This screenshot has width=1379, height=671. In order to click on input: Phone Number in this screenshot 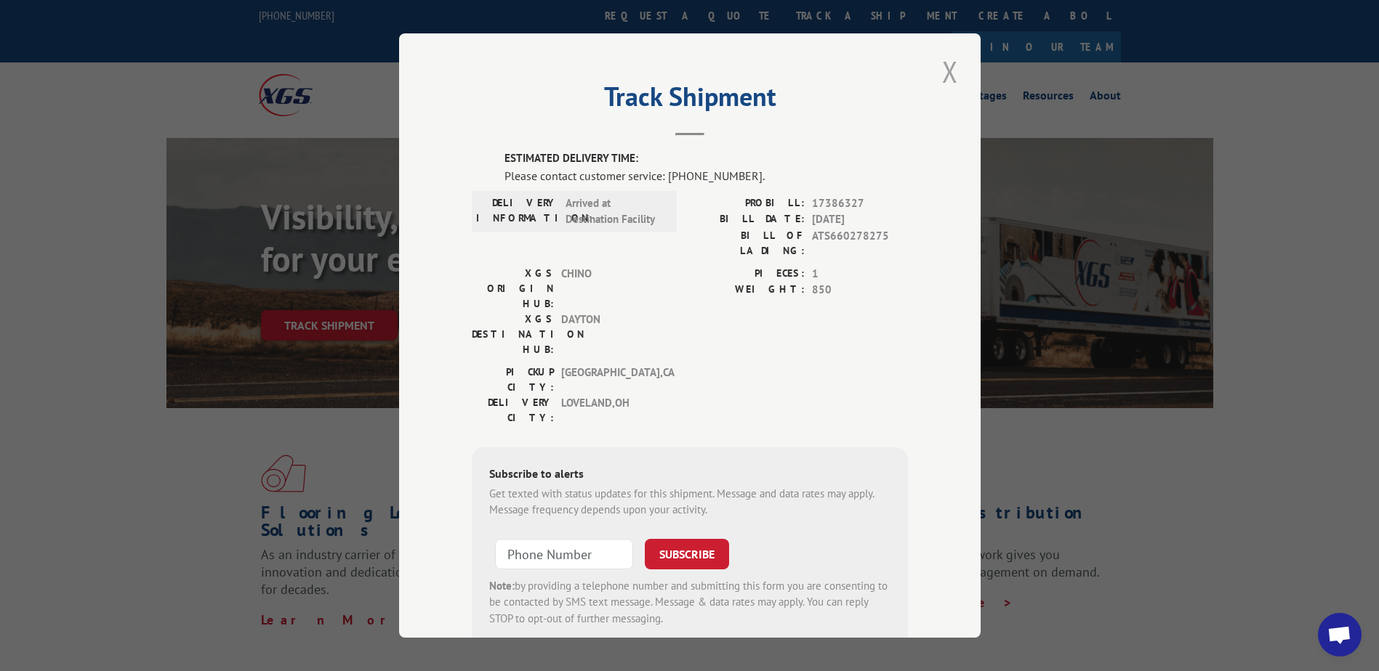, I will do `click(564, 554)`.